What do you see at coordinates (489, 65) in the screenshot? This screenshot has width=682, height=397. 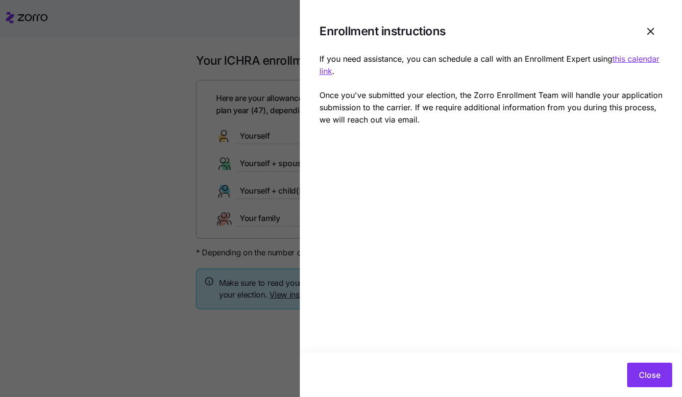 I see `a: this calendar link` at bounding box center [489, 65].